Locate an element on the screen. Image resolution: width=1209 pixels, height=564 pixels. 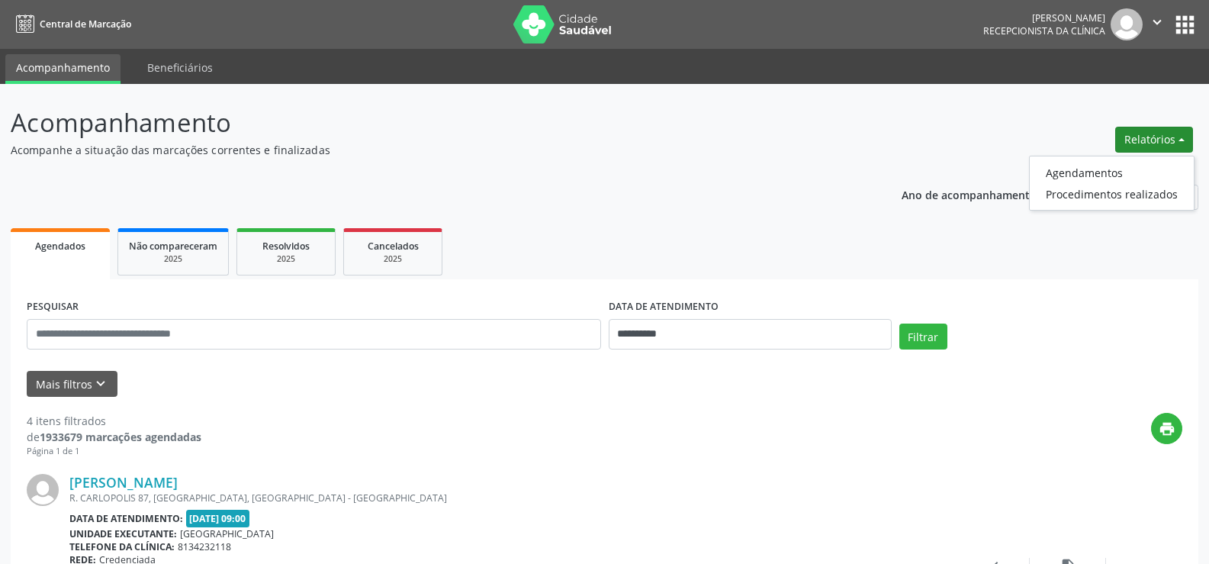
span: Cancelados is located at coordinates (393, 246).